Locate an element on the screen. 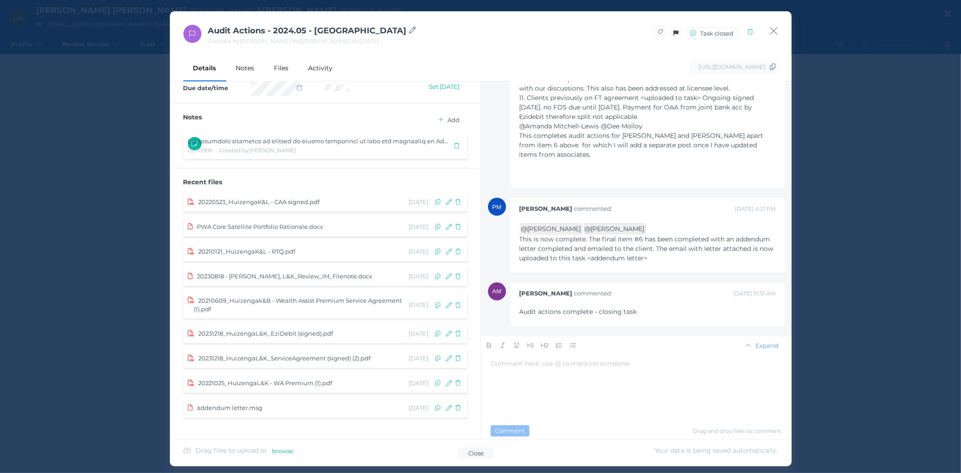 The width and height of the screenshot is (961, 473). span: Lor ipsumdolo sitametco ad elitsed do eiusmo temporinci ut labo etd magnaaliq en Admi ven Quisn. ... is located at coordinates (319, 141).